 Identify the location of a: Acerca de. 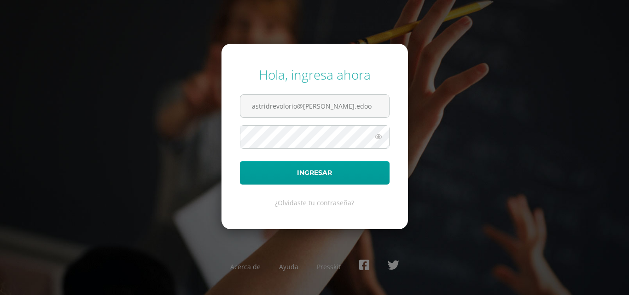
(245, 266).